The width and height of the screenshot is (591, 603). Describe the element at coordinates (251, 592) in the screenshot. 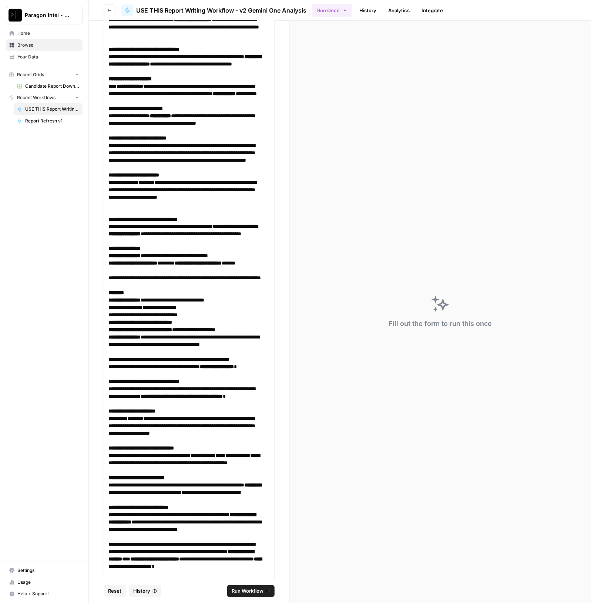

I see `button: Run Workflow` at that location.